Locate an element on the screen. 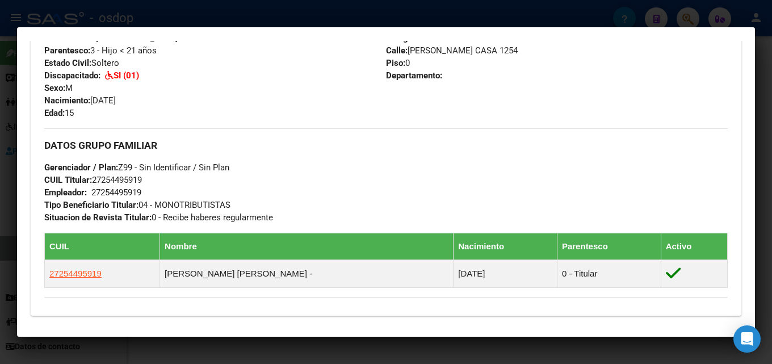 Image resolution: width=772 pixels, height=364 pixels. span: M is located at coordinates (58, 88).